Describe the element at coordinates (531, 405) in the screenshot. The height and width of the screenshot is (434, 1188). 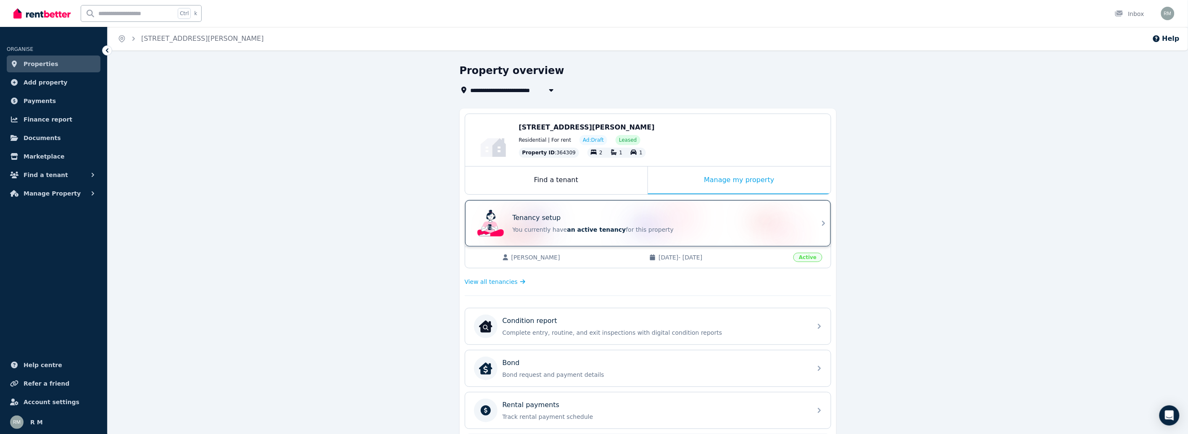
I see `p: Rental payments` at that location.